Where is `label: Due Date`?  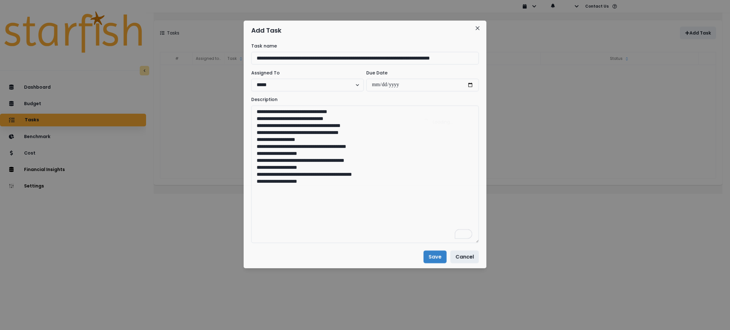
label: Due Date is located at coordinates (420, 73).